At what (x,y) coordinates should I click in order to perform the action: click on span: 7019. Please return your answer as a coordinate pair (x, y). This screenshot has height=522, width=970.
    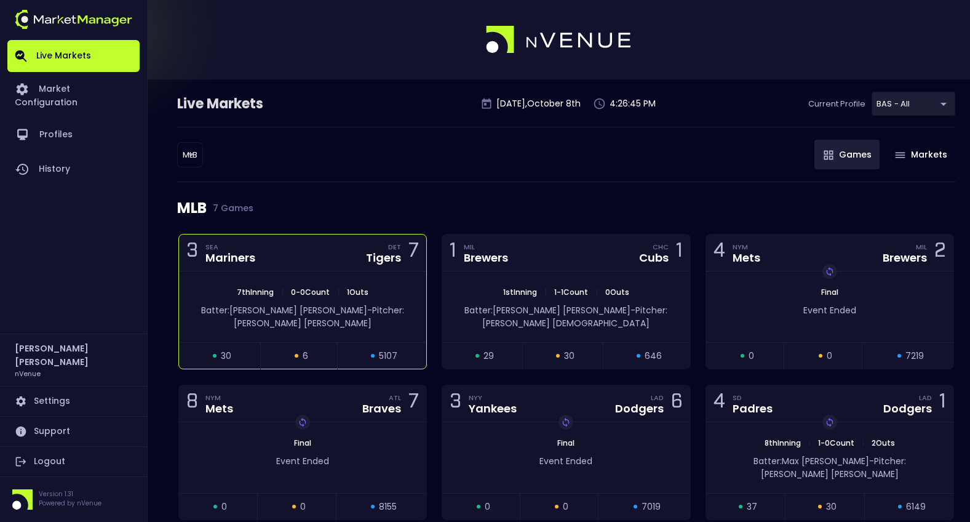
    Looking at the image, I should click on (651, 506).